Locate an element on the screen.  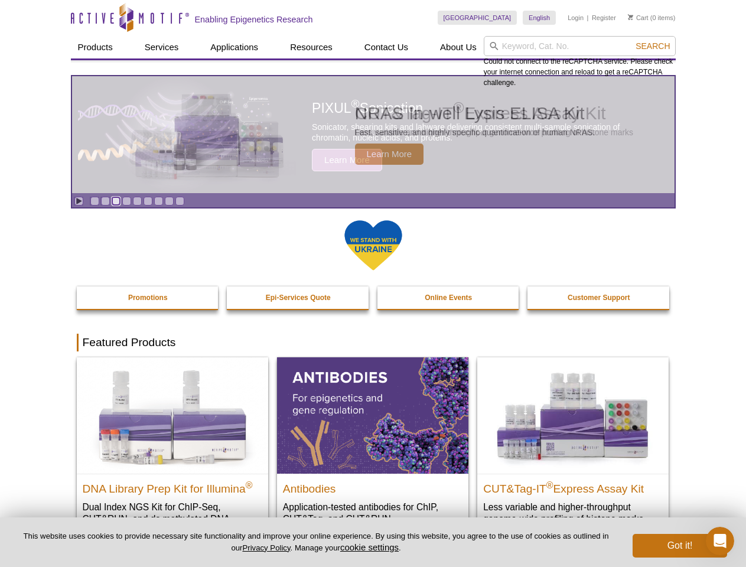
a: Resources is located at coordinates (311, 47).